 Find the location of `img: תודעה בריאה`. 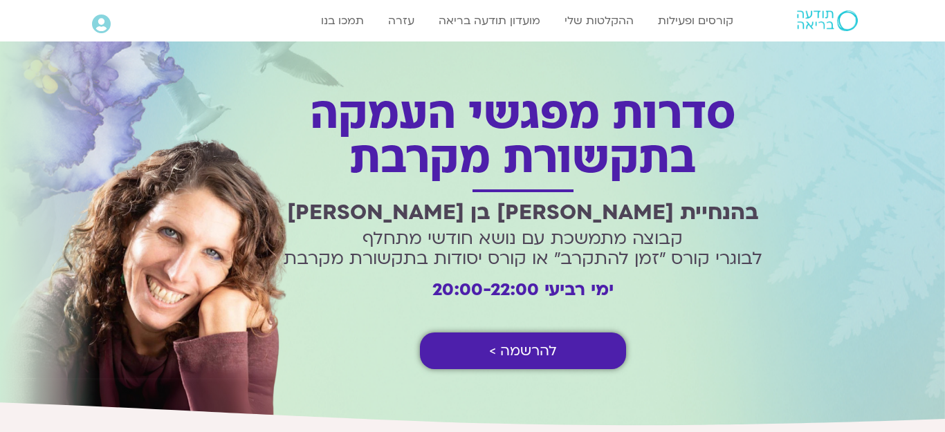

img: תודעה בריאה is located at coordinates (827, 21).